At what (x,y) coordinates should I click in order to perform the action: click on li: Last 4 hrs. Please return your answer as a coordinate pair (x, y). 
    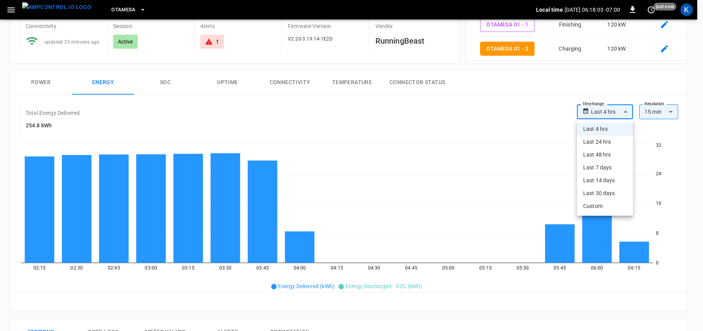
    Looking at the image, I should click on (605, 129).